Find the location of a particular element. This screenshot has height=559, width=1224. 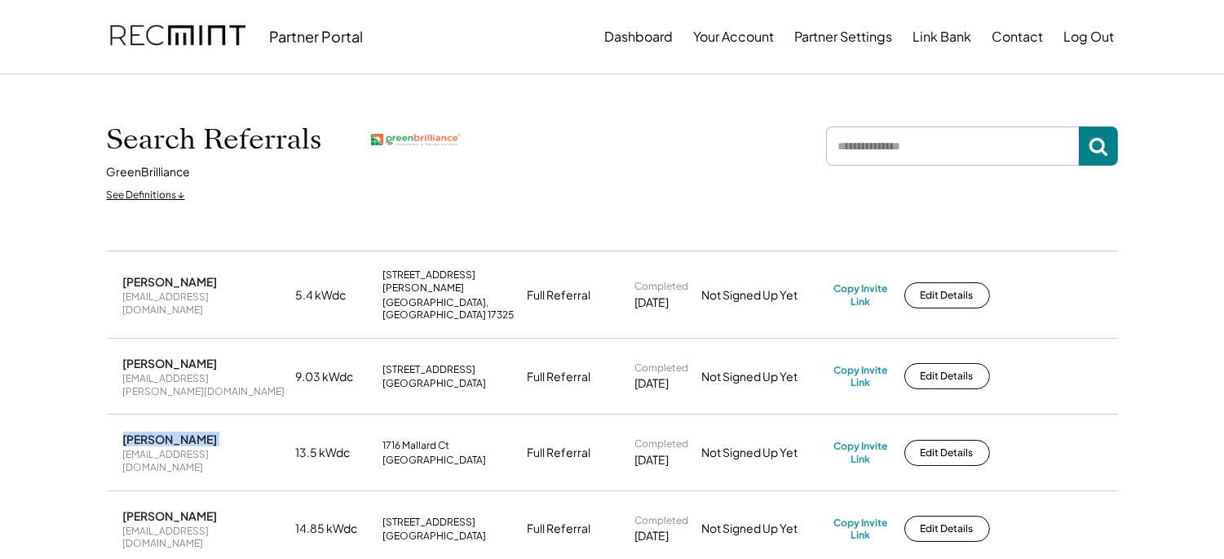

div: 13.5 kWdc is located at coordinates (334, 453).